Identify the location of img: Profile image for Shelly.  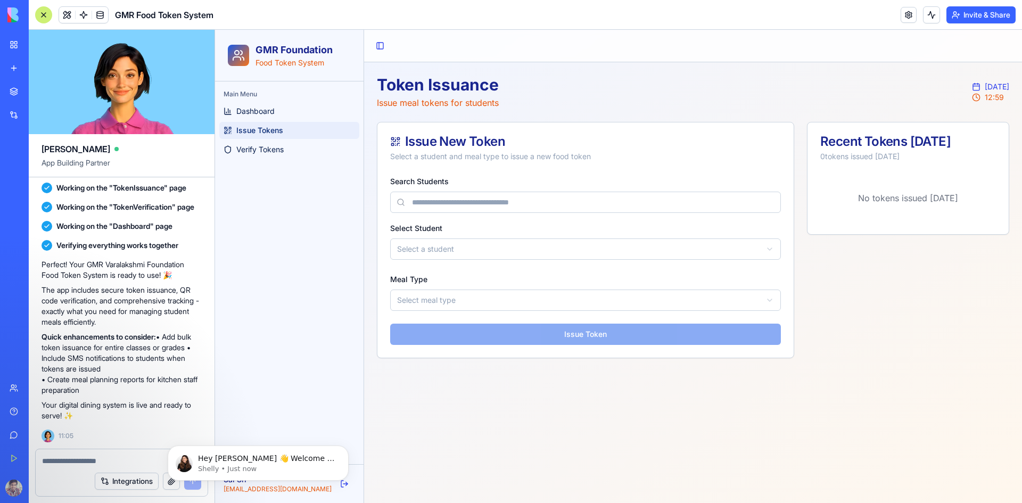
(32, 40).